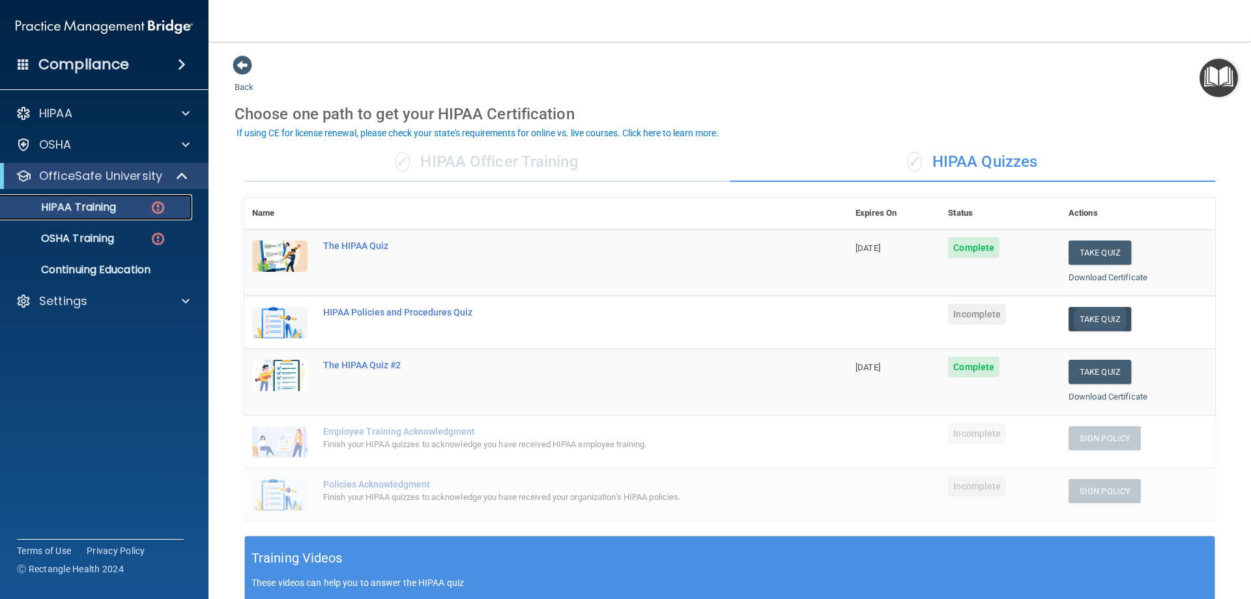  Describe the element at coordinates (83, 64) in the screenshot. I see `h4: Compliance` at that location.